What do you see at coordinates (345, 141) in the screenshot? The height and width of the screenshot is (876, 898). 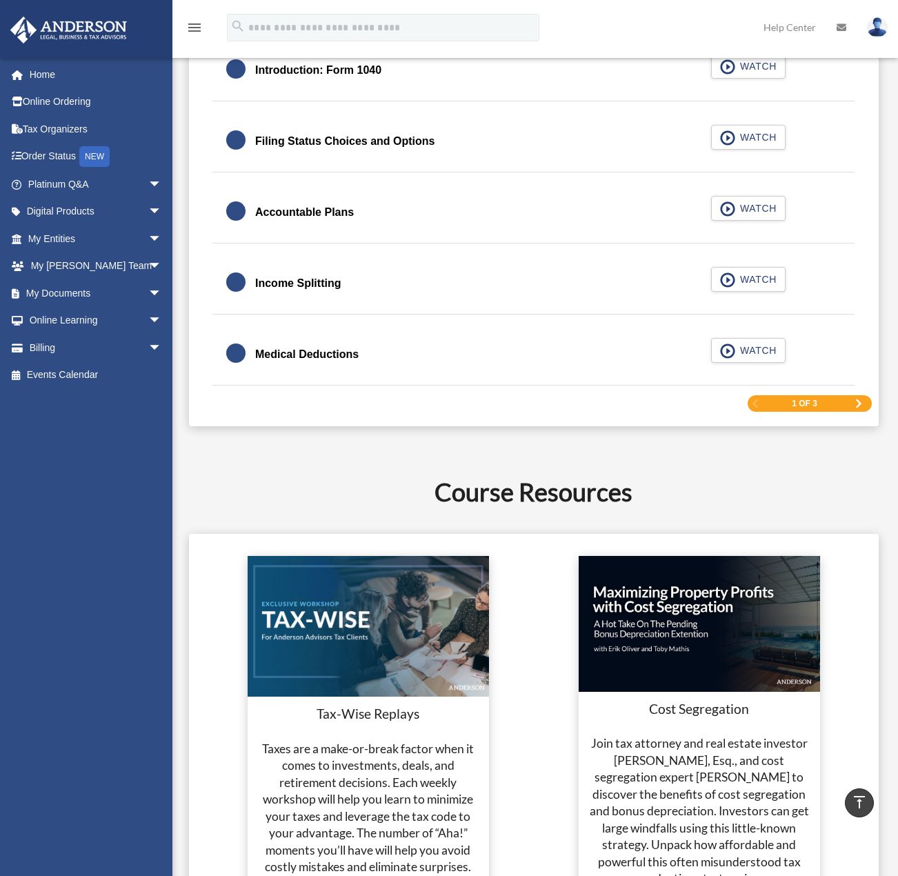 I see `div: Filing Status Choices and Options` at bounding box center [345, 141].